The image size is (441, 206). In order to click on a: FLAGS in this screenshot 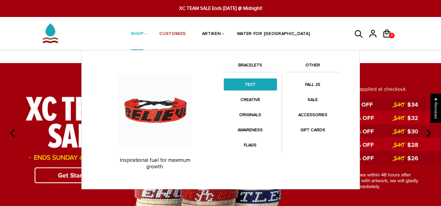, I will do `click(250, 145)`.